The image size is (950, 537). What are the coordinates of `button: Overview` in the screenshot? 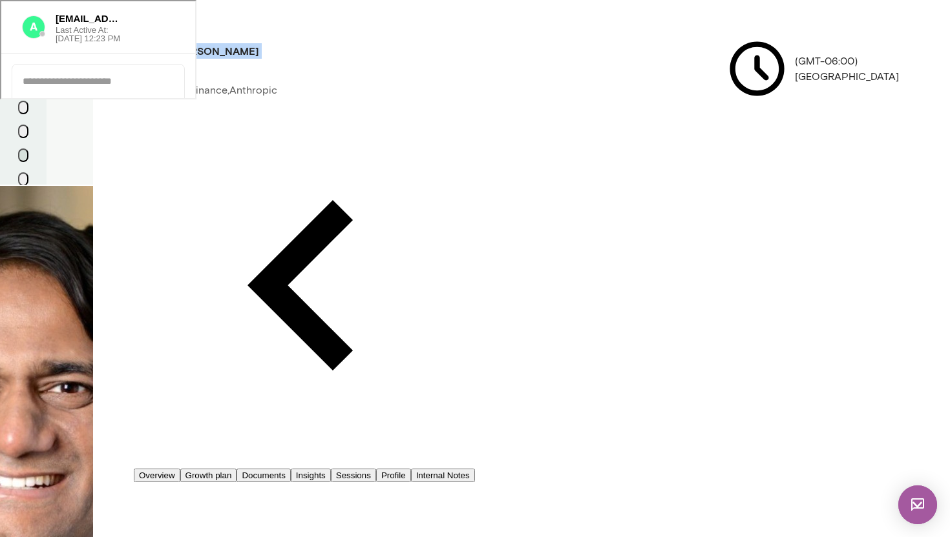 It's located at (157, 475).